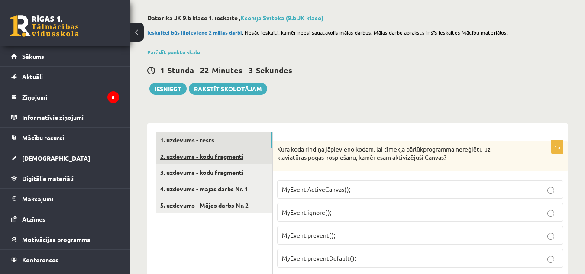  I want to click on a: Aktuāli, so click(65, 77).